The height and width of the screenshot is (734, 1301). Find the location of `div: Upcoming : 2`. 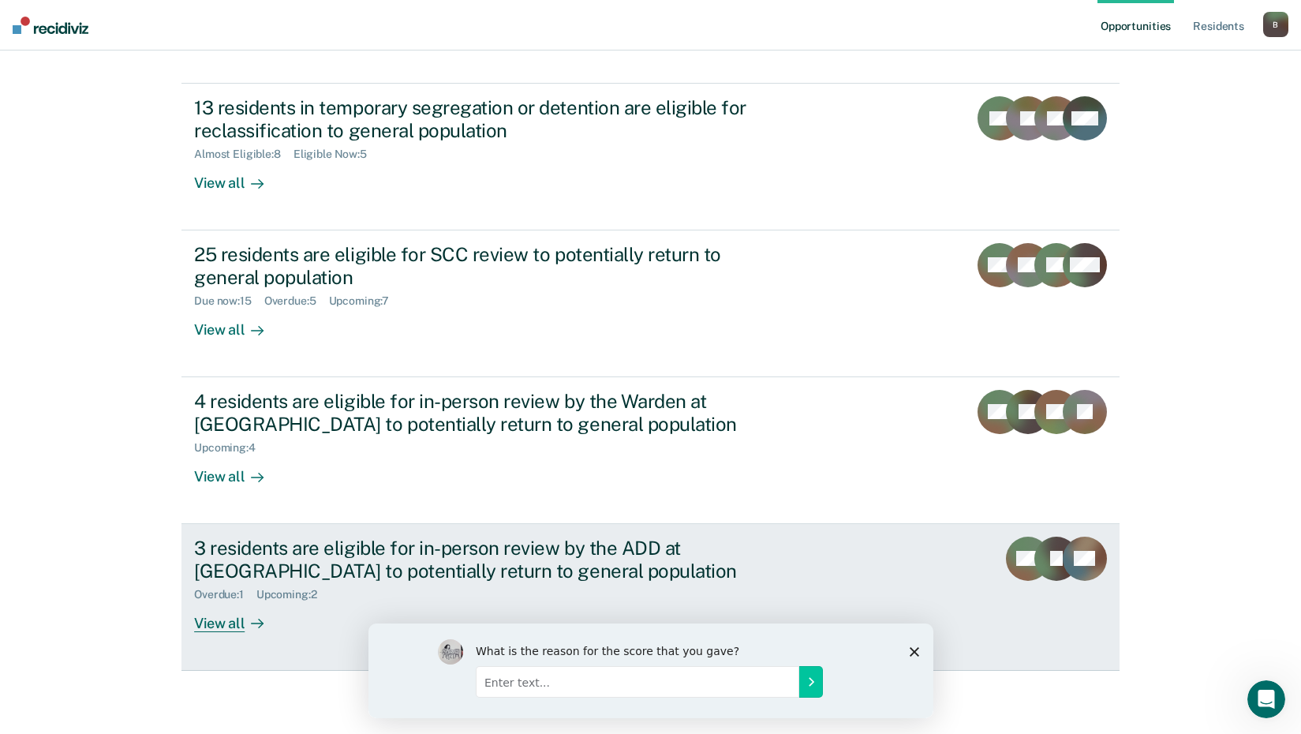

div: Upcoming : 2 is located at coordinates (293, 594).